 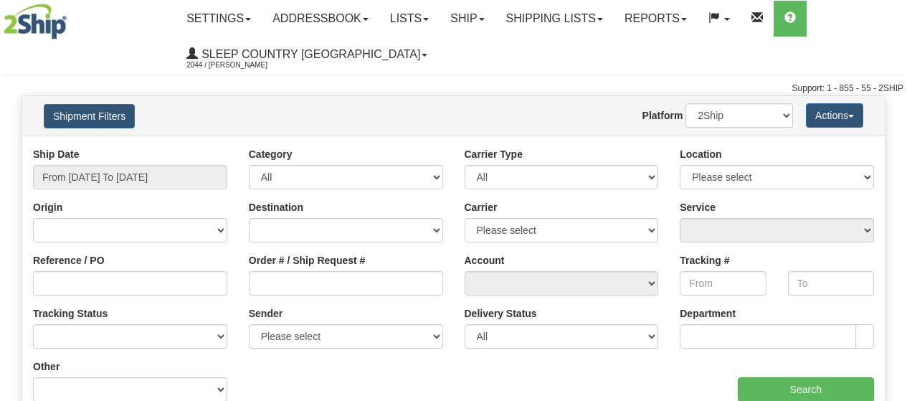 I want to click on label: Destination, so click(x=276, y=207).